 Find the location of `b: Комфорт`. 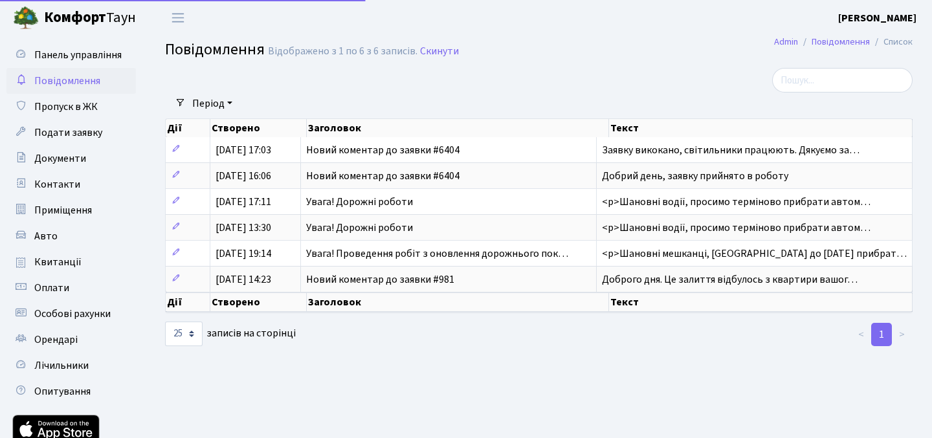

b: Комфорт is located at coordinates (75, 17).